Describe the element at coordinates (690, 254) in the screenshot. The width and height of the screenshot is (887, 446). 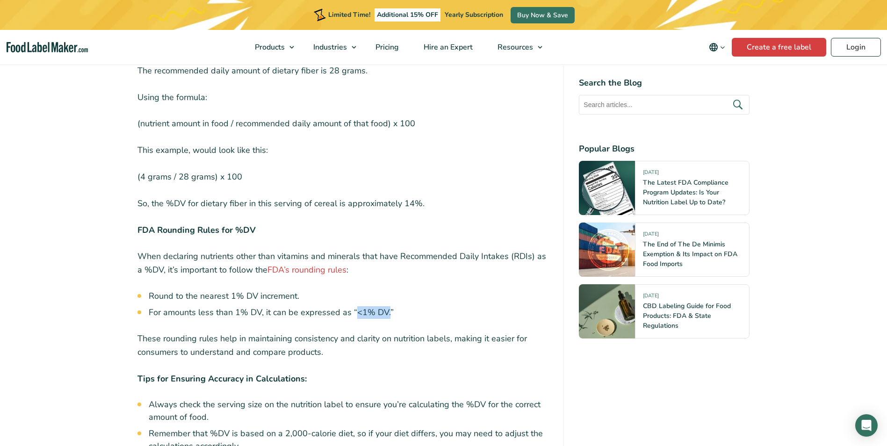
I see `a: The End of The De Minimis Exemption & Its Impact on FDA Food Imports` at that location.